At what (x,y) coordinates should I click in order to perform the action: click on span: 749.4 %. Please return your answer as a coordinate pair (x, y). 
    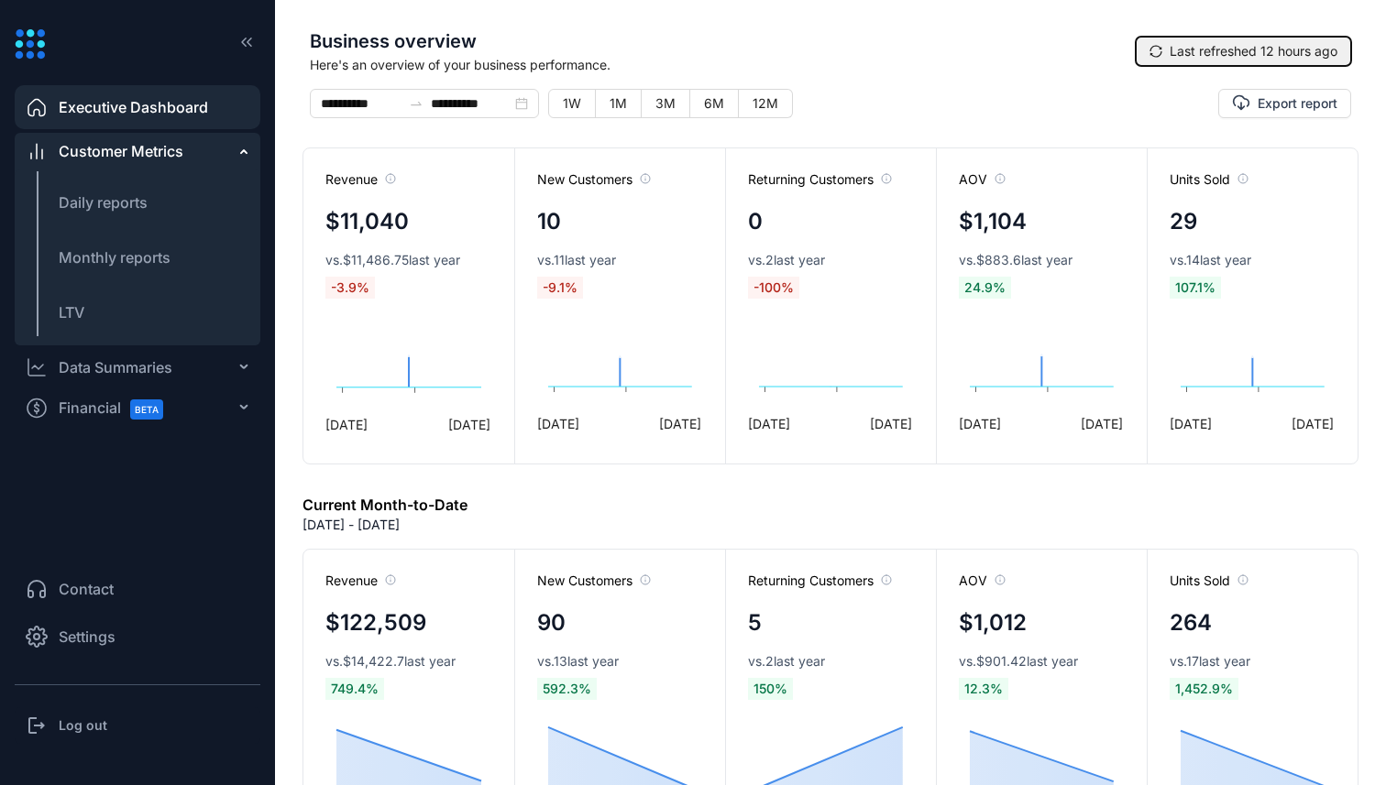
    Looking at the image, I should click on (355, 689).